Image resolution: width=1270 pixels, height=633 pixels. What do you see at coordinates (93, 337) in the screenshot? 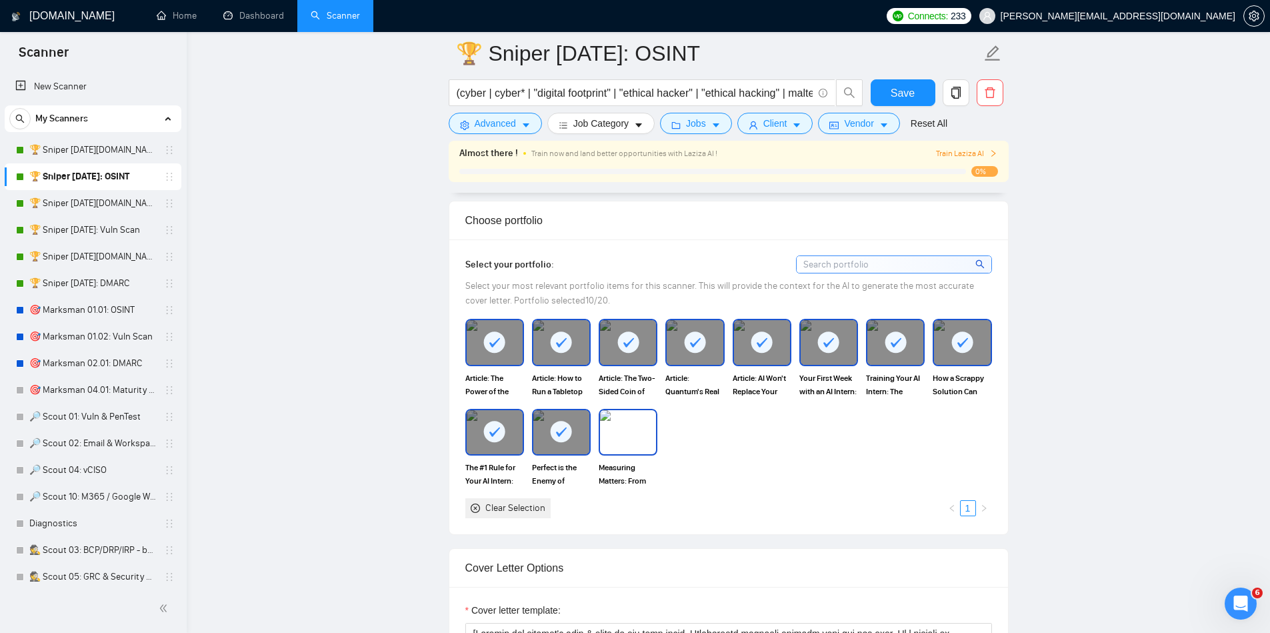
I see `a: 🎯 Marksman 01.02: Vuln Scan` at bounding box center [93, 337].